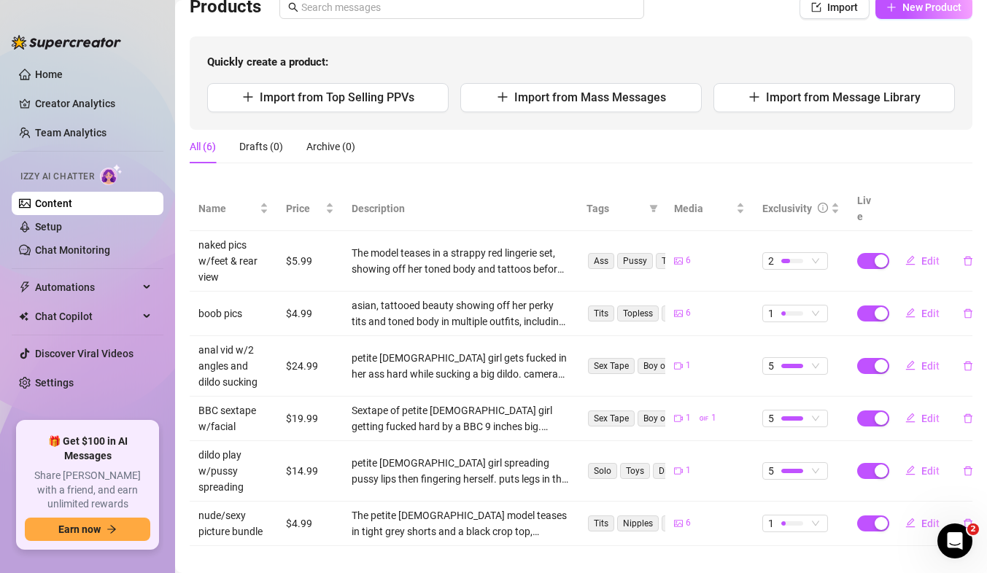  I want to click on img: Profile image for Yoni, so click(171, 38).